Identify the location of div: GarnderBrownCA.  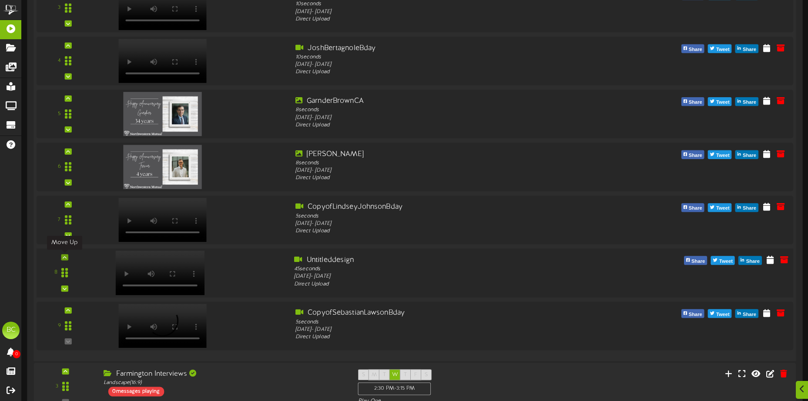
(447, 101).